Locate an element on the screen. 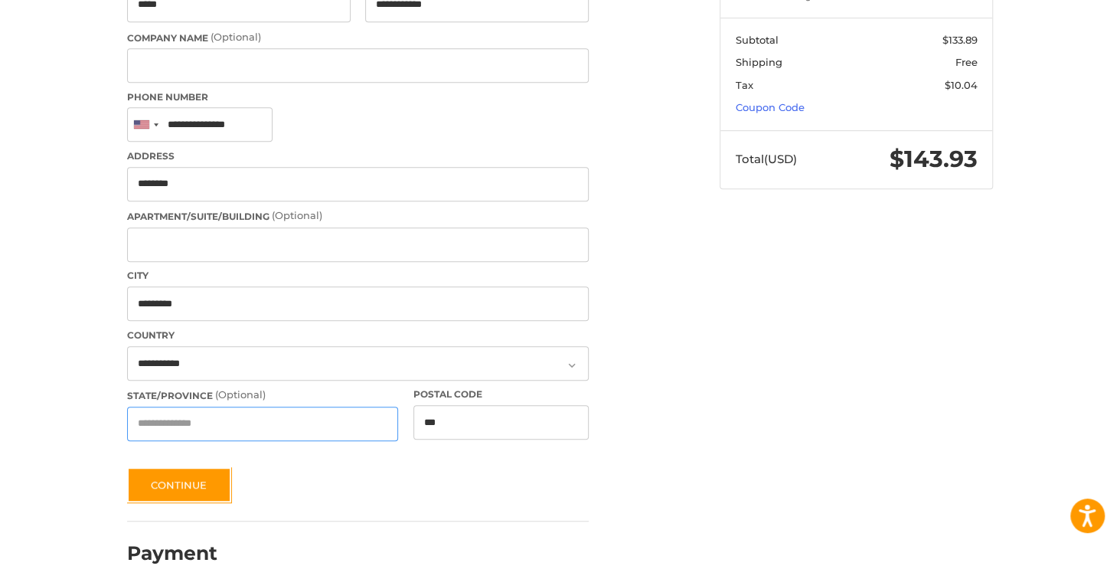 Image resolution: width=1120 pixels, height=579 pixels. span: Shipping is located at coordinates (758, 62).